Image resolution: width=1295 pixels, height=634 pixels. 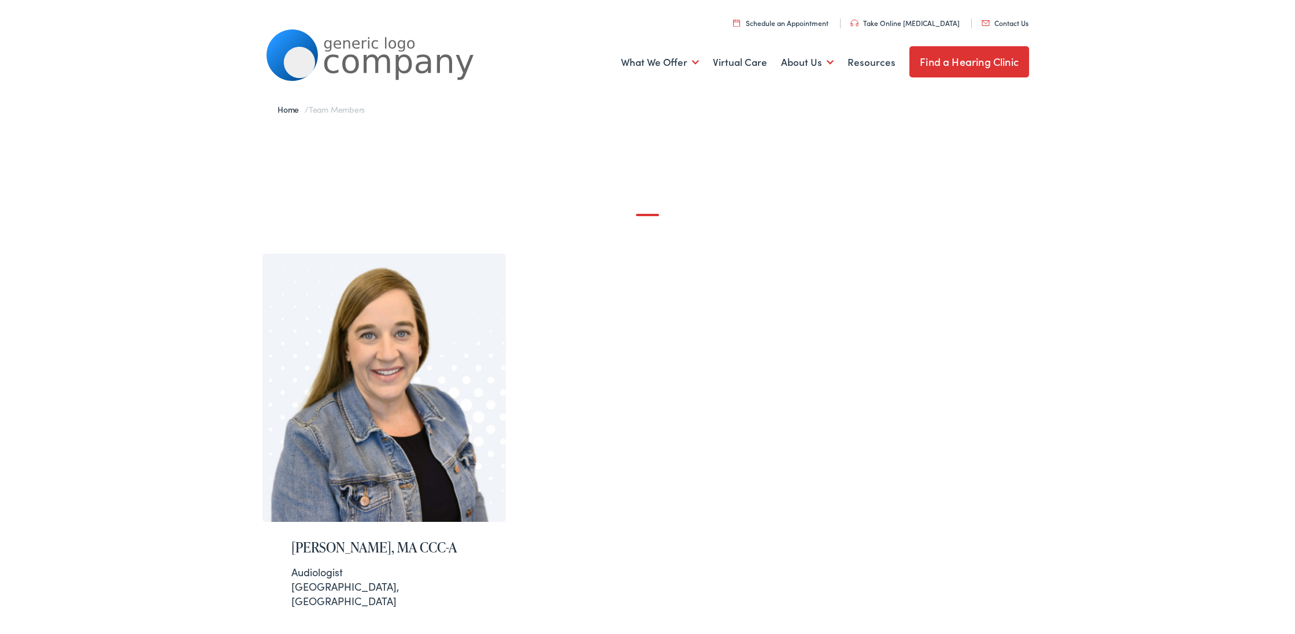 I want to click on a: Contact Us, so click(x=1005, y=23).